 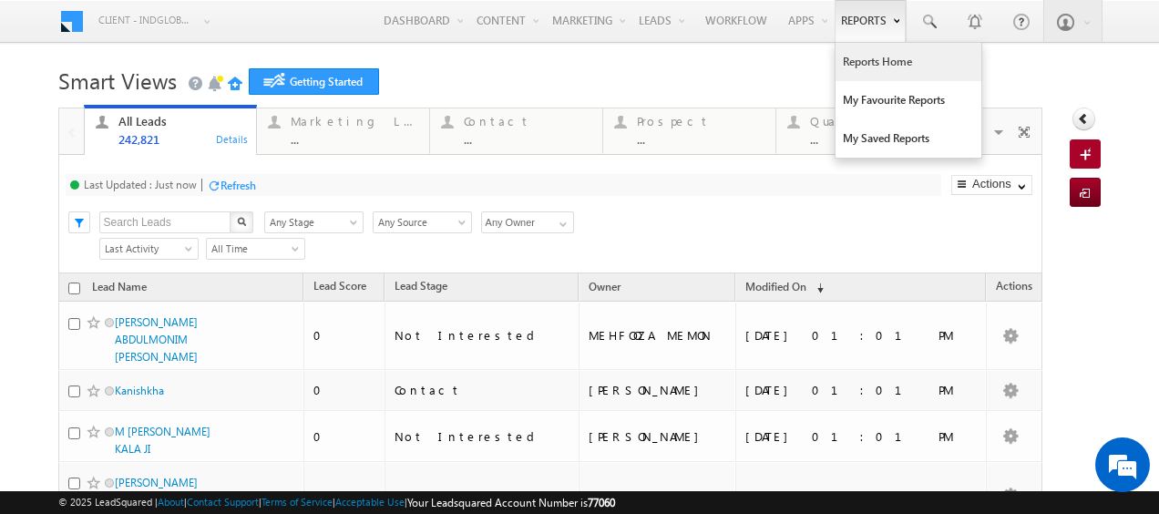 I want to click on a: Show All Items, so click(x=560, y=221).